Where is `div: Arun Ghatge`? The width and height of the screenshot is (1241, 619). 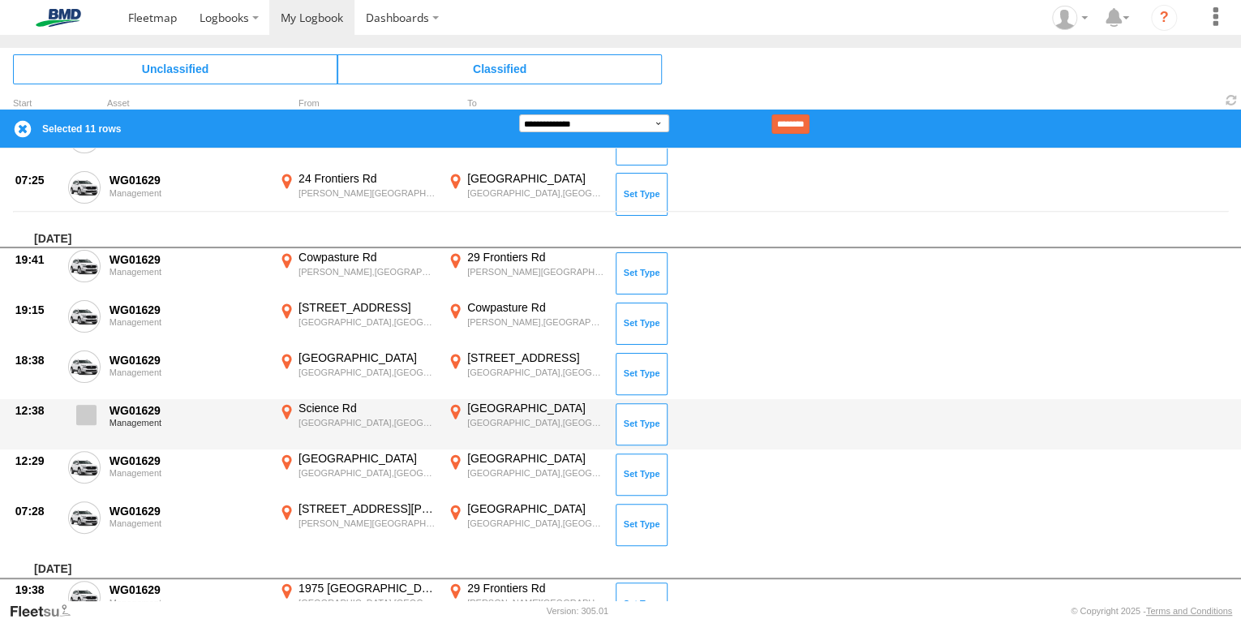 div: Arun Ghatge is located at coordinates (1070, 18).